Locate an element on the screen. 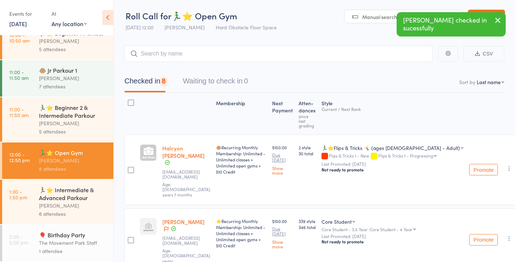 The image size is (515, 262). span: 30 total is located at coordinates (307, 153).